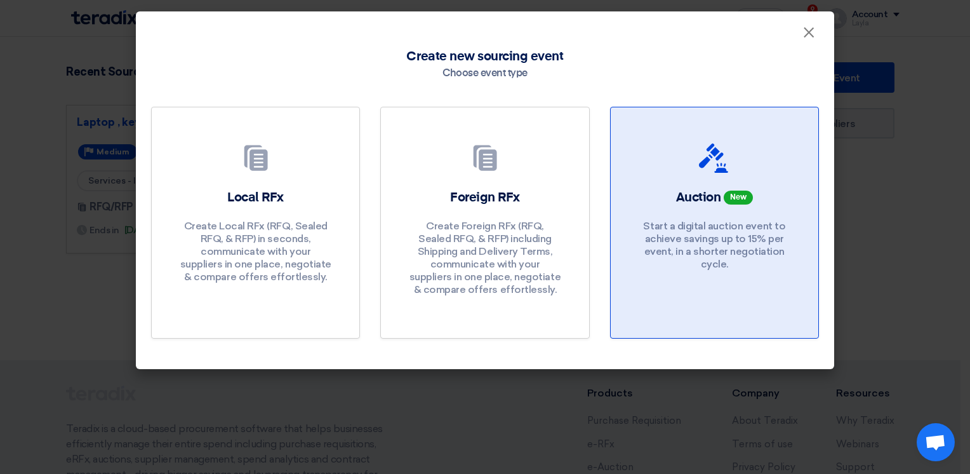  I want to click on a: Foreign RFx Create Foreign RFx (RFQ, Sealed RFQ, & RFP) including Shipping and Delivery Terms, co..., so click(484, 222).